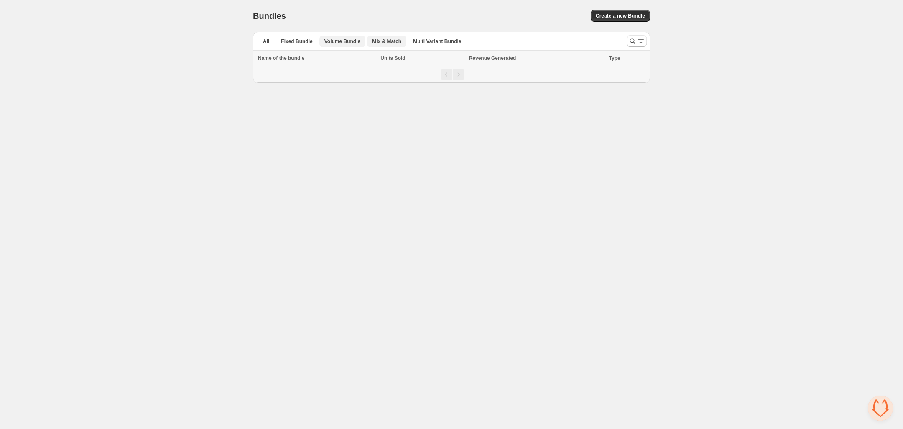 The width and height of the screenshot is (903, 429). What do you see at coordinates (397, 58) in the screenshot?
I see `button: Units Sold` at bounding box center [397, 58].